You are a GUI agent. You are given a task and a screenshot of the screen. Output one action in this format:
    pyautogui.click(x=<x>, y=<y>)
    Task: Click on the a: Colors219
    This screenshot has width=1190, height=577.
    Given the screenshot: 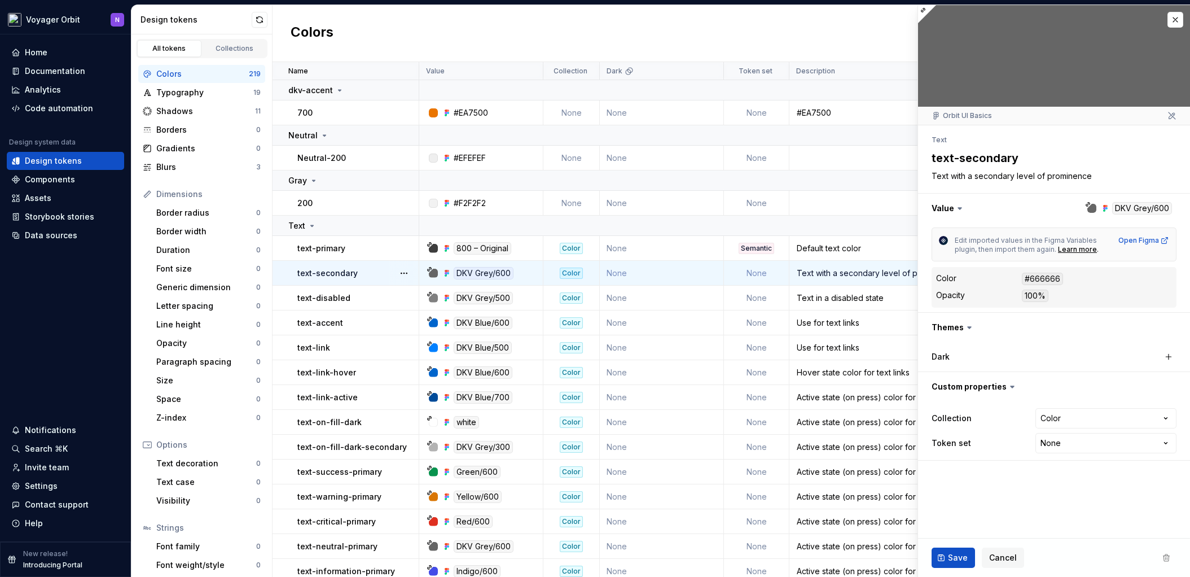 What is the action you would take?
    pyautogui.click(x=201, y=74)
    